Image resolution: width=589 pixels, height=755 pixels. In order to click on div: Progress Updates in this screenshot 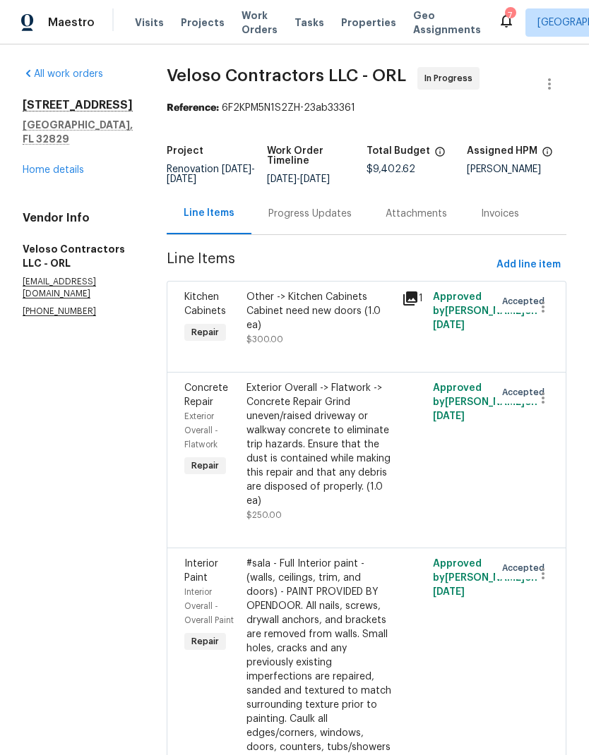, I will do `click(310, 214)`.